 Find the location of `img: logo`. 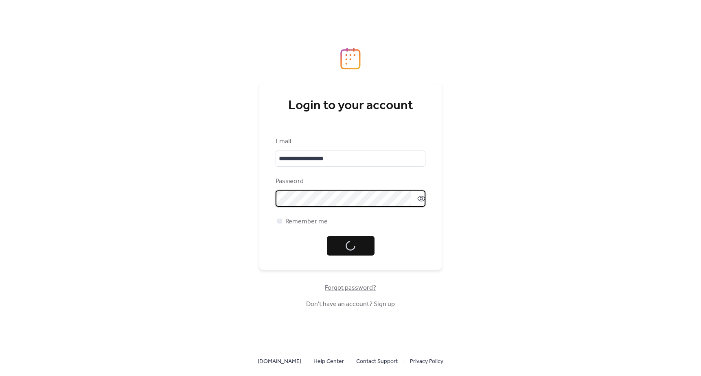

img: logo is located at coordinates (350, 59).